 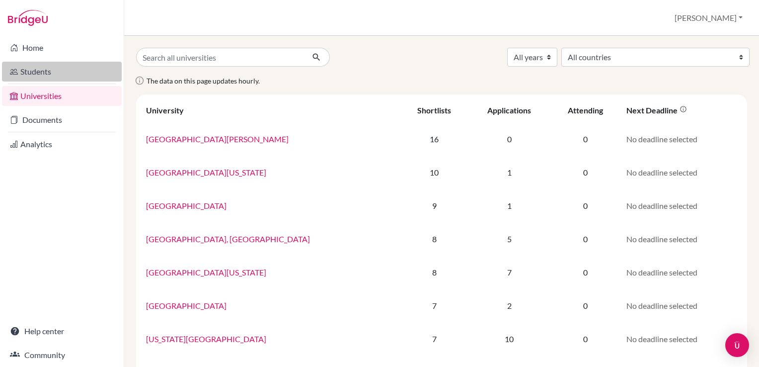 What do you see at coordinates (270, 110) in the screenshot?
I see `th: University` at bounding box center [270, 110].